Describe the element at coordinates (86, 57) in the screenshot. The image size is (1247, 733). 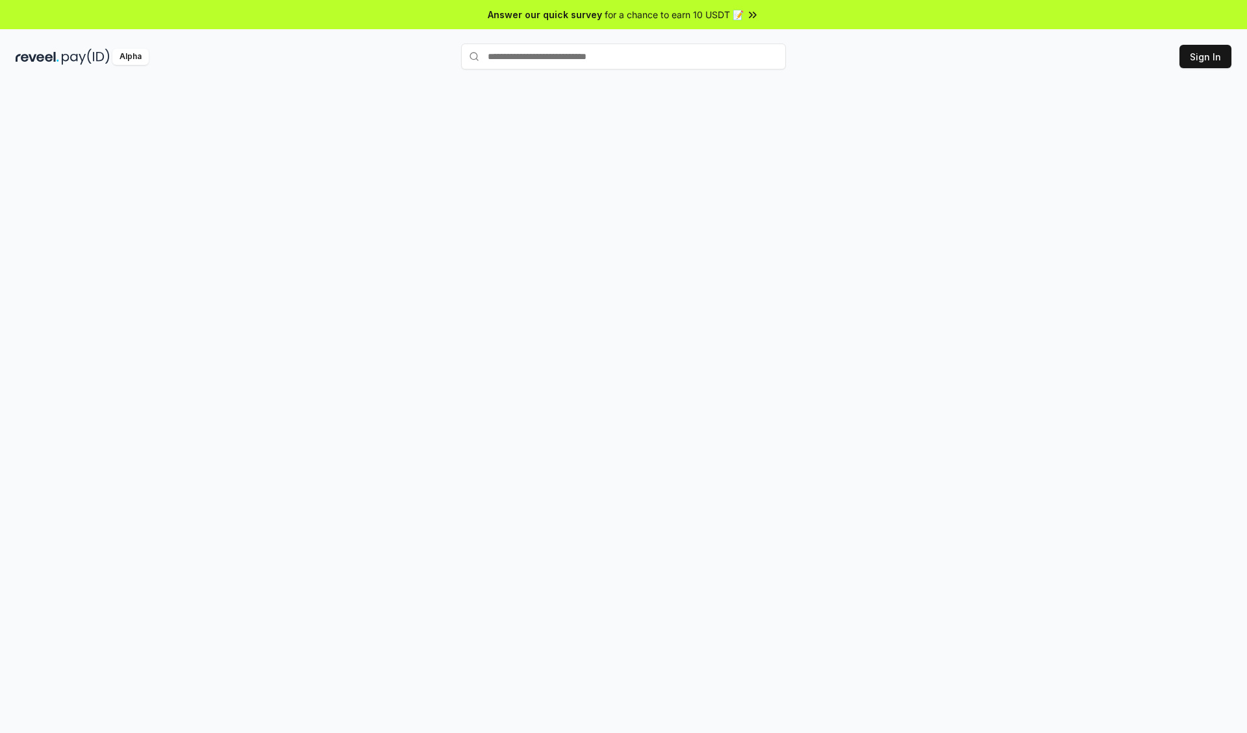
I see `img: pay_id` at that location.